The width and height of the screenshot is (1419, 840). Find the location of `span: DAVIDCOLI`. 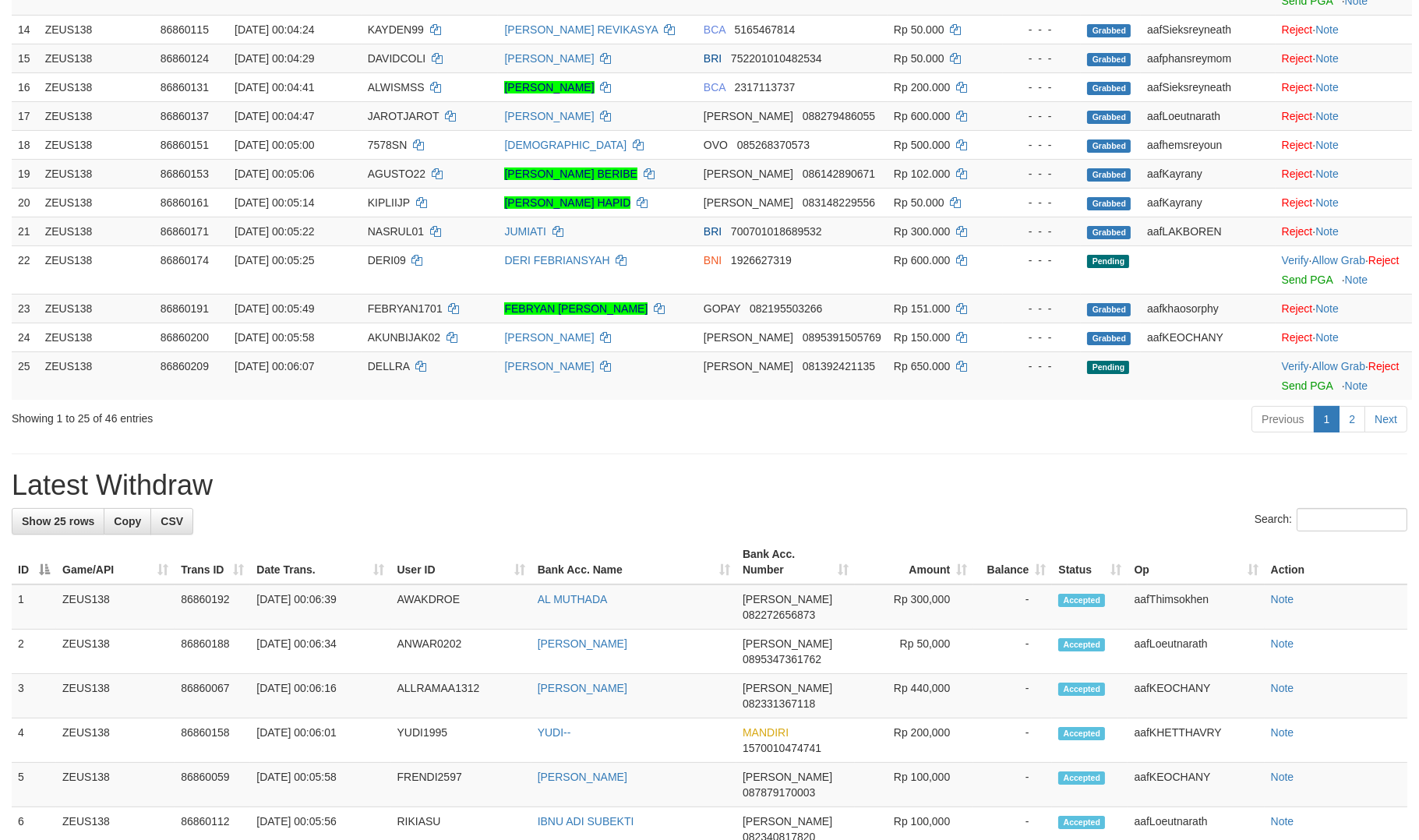

span: DAVIDCOLI is located at coordinates (396, 58).